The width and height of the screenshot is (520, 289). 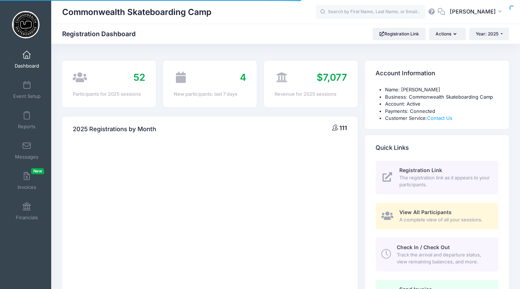 What do you see at coordinates (27, 90) in the screenshot?
I see `a: Event Setup` at bounding box center [27, 90].